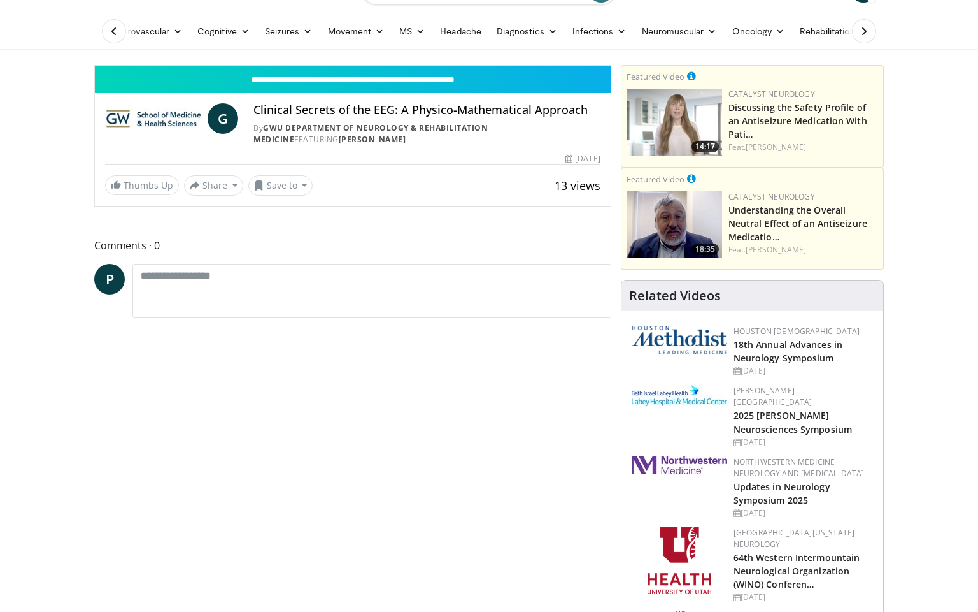  I want to click on button: Share, so click(213, 185).